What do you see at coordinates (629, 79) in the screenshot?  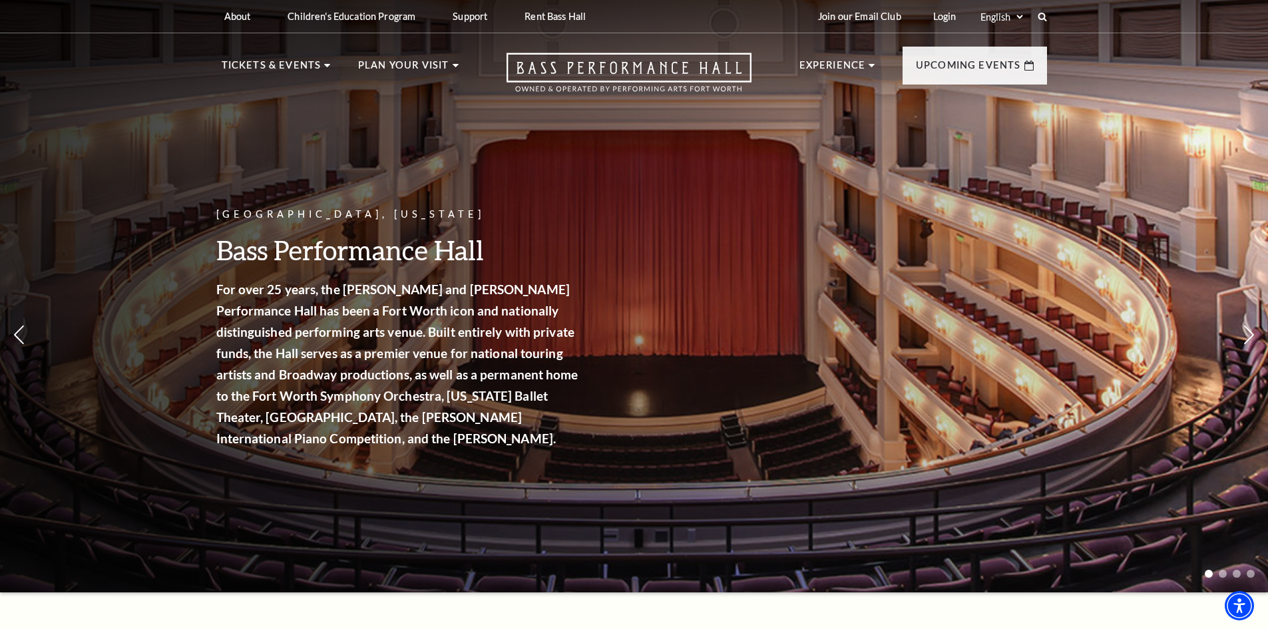 I see `a: Open this option` at bounding box center [629, 79].